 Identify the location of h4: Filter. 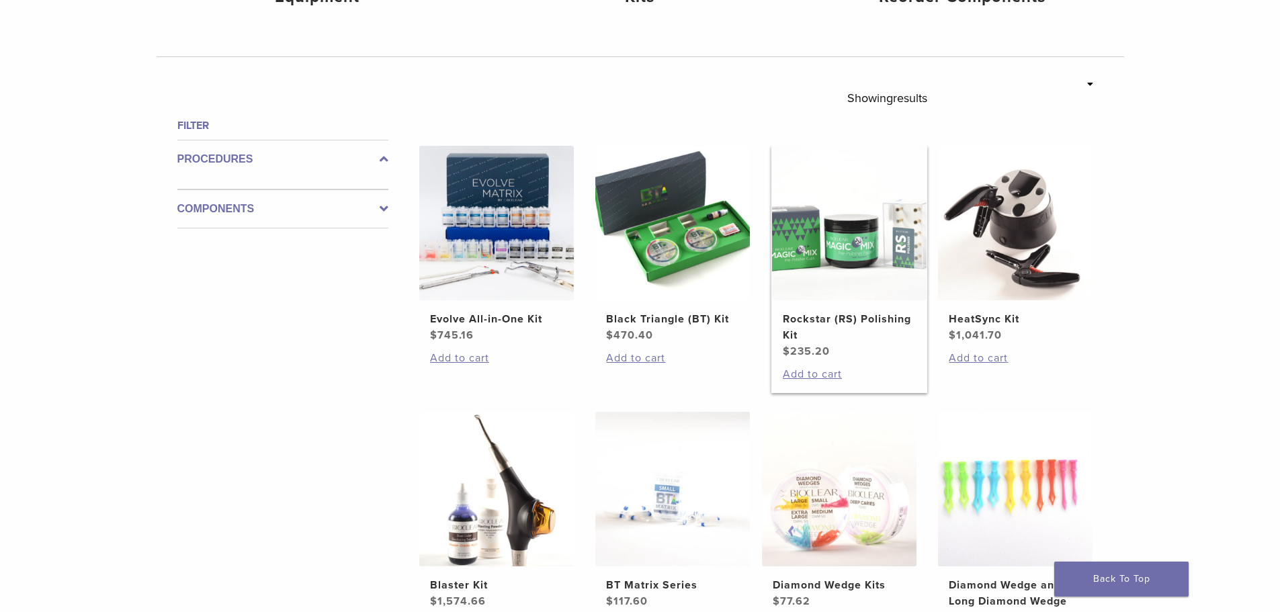
(283, 126).